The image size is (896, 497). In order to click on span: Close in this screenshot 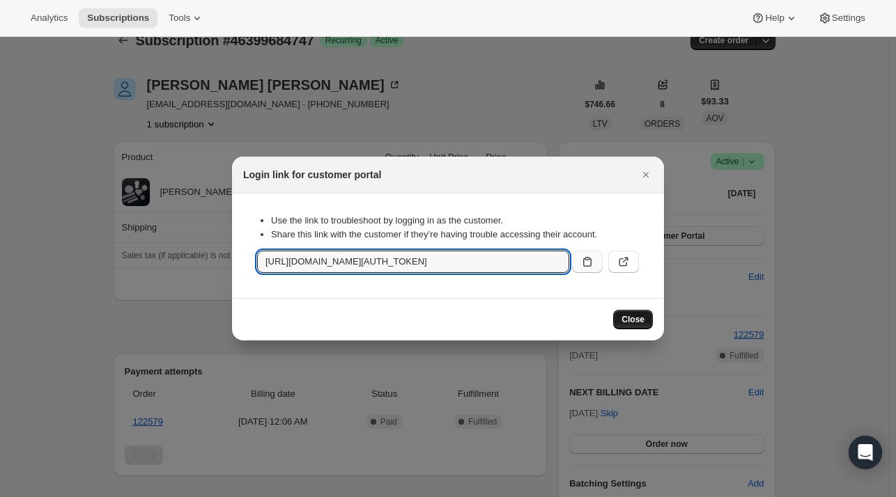, I will do `click(632, 320)`.